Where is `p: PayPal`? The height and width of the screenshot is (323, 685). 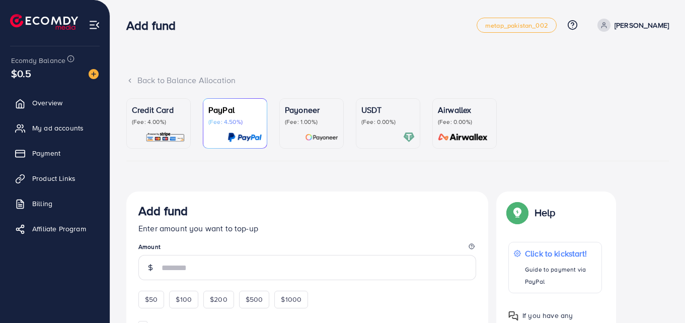
p: PayPal is located at coordinates (235, 110).